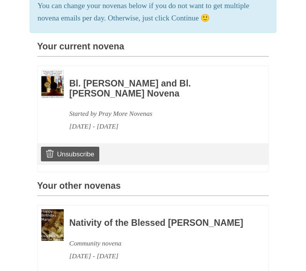 Image resolution: width=306 pixels, height=271 pixels. I want to click on h3: Your current novena, so click(153, 49).